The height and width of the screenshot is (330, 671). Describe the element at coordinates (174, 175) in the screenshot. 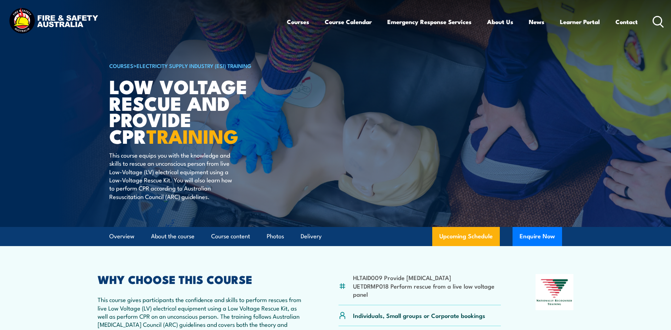

I see `p: This course equips you with the knowledge and skills to rescue an unconscious person from live Lo...` at that location.